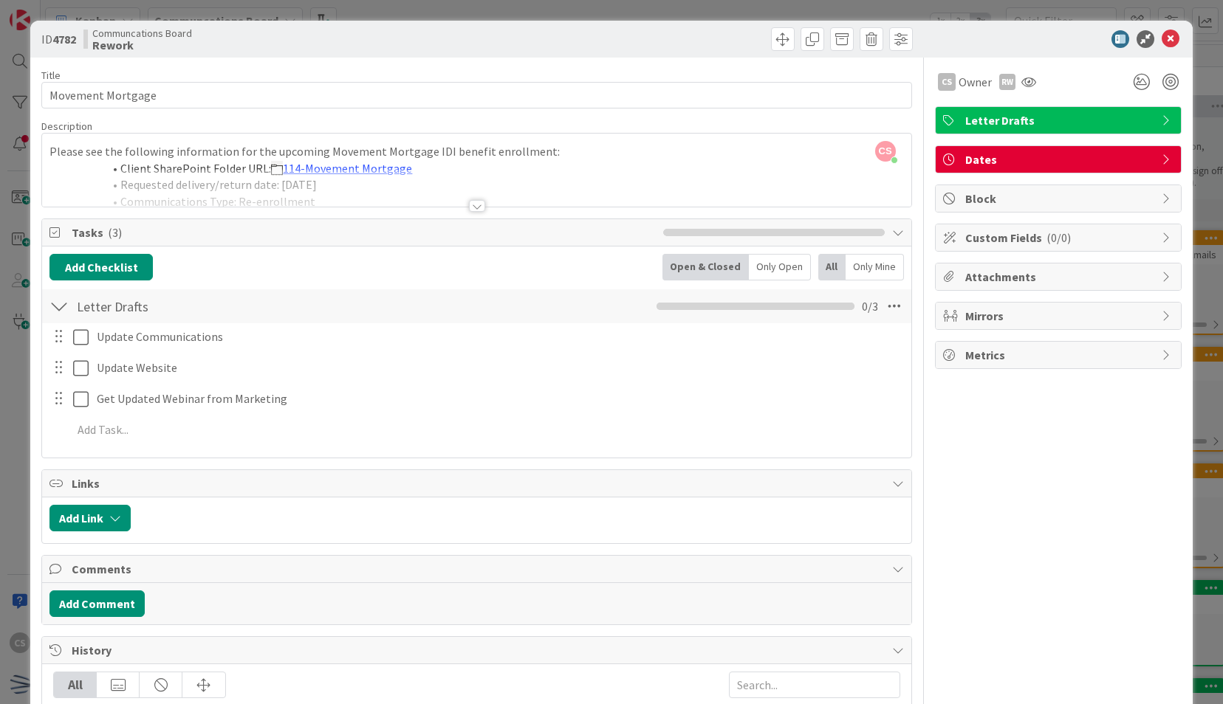 Image resolution: width=1223 pixels, height=704 pixels. Describe the element at coordinates (90, 518) in the screenshot. I see `button: Add Link` at that location.